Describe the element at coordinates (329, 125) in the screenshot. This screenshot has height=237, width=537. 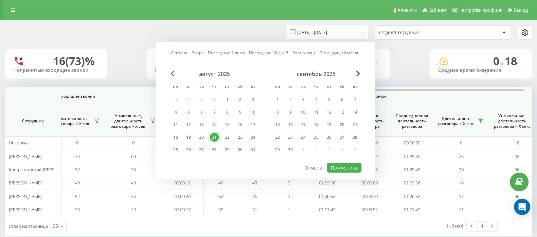
I see `div: 19` at that location.